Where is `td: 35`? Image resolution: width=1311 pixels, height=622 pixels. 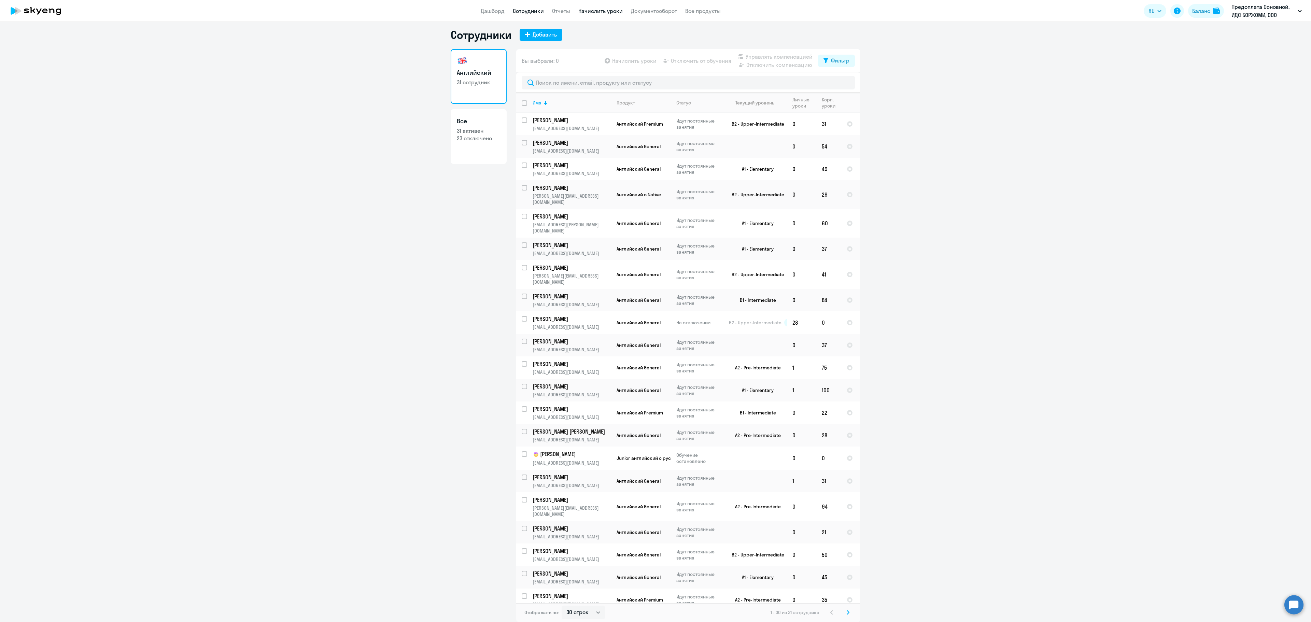 td: 35 is located at coordinates (828, 600).